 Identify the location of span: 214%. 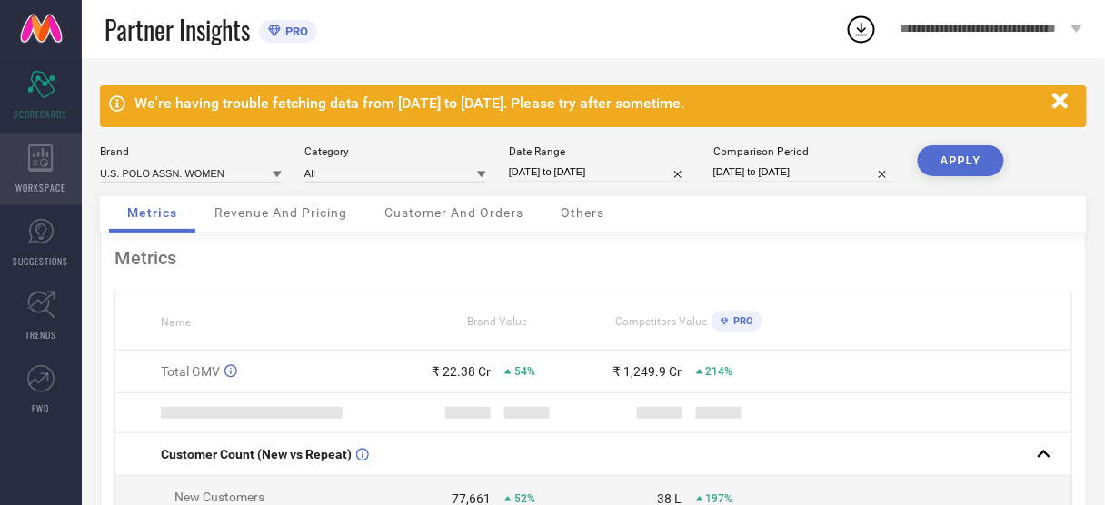
(720, 372).